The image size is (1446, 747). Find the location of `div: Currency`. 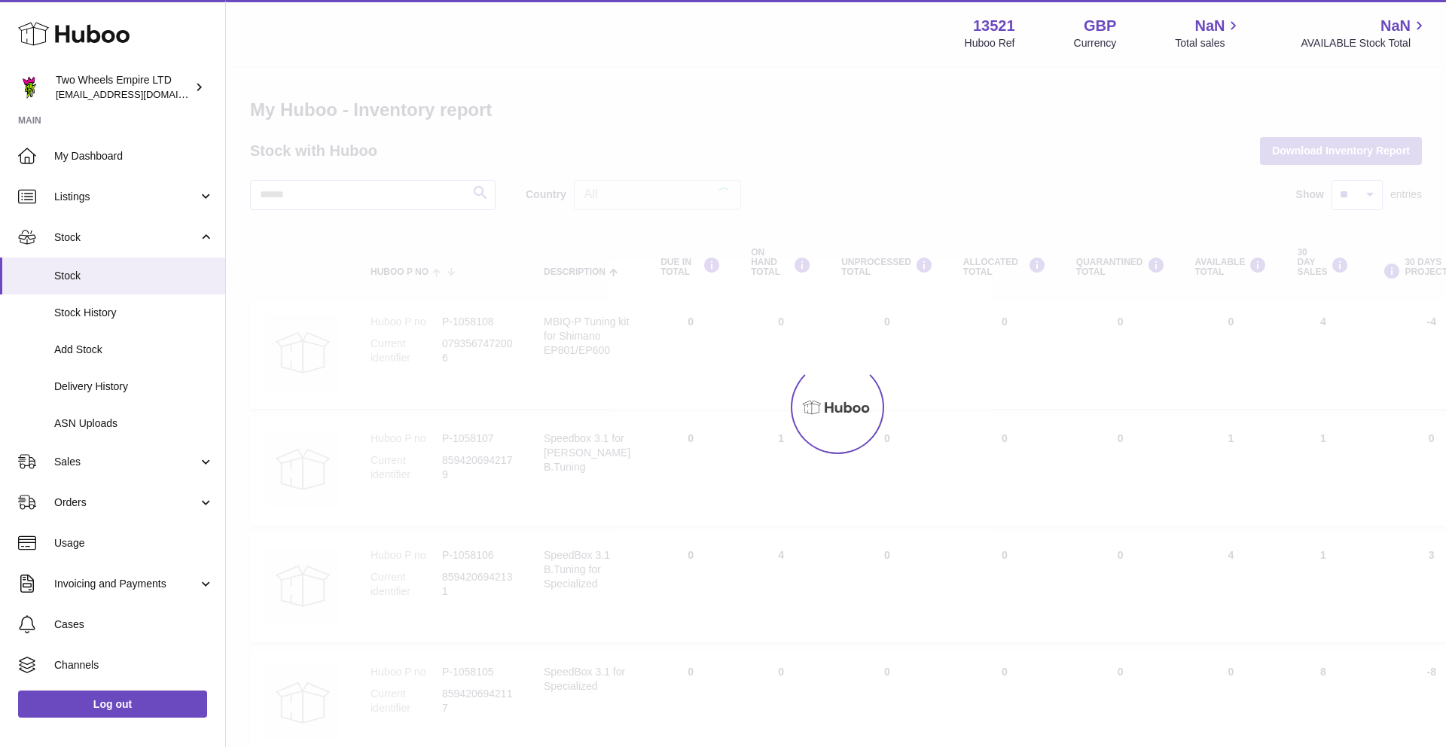

div: Currency is located at coordinates (1095, 43).